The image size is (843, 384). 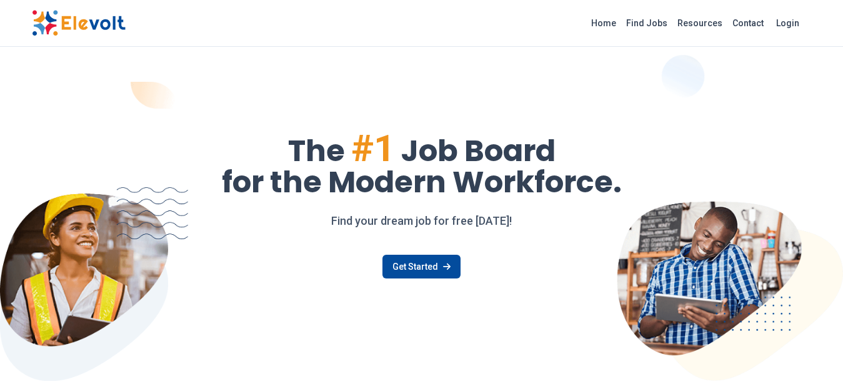 I want to click on img: Elevolt, so click(x=79, y=23).